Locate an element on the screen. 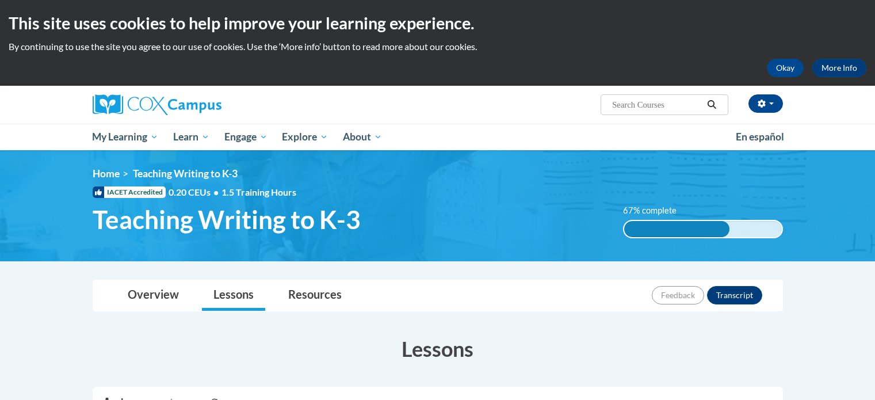 The image size is (875, 400). span: En español is located at coordinates (760, 136).